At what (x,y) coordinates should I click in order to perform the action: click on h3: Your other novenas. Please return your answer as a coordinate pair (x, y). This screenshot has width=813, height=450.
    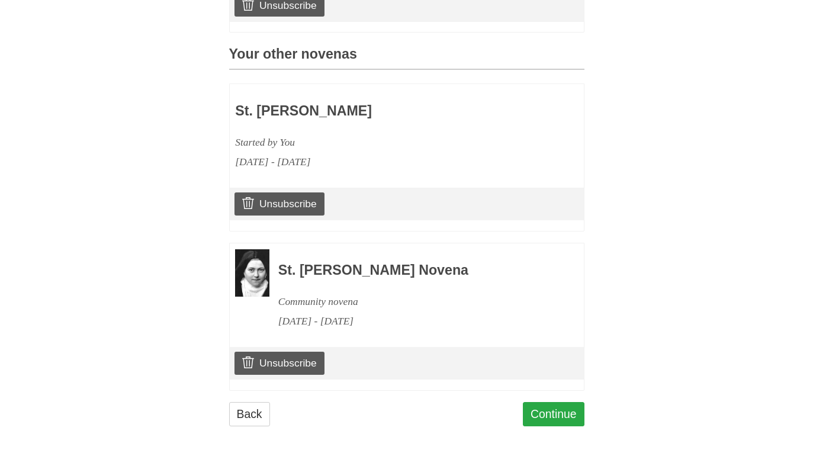
    Looking at the image, I should click on (407, 58).